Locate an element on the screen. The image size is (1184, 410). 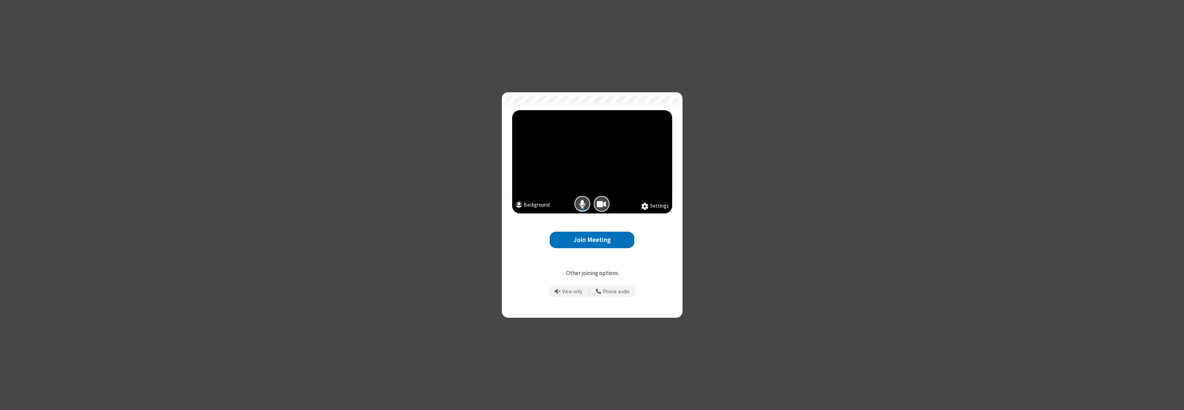
span: View only is located at coordinates (572, 291).